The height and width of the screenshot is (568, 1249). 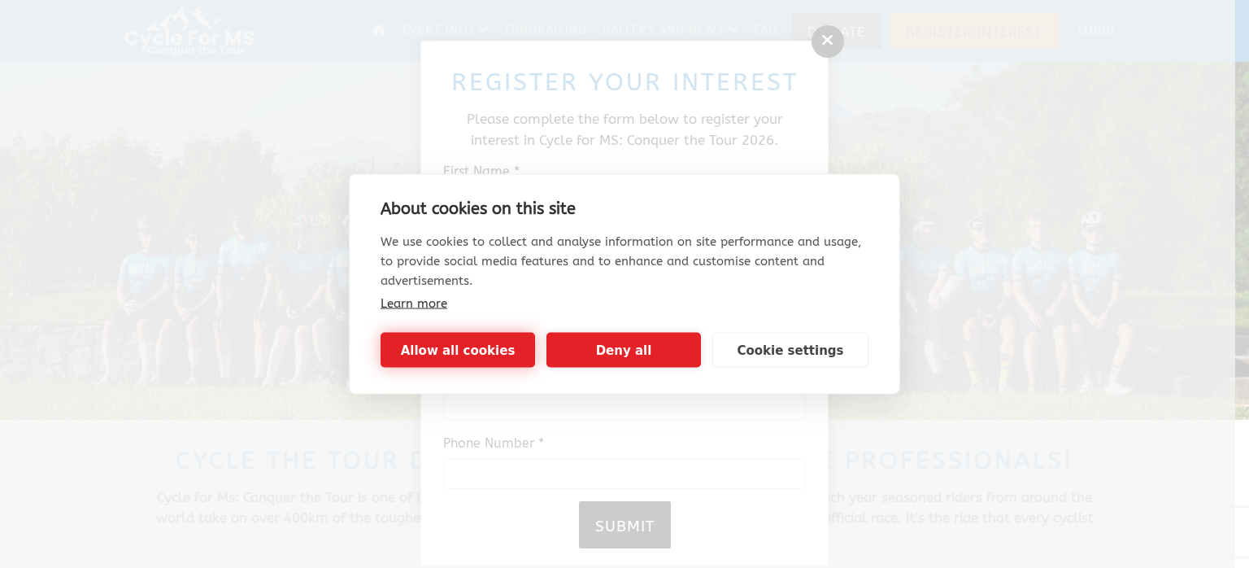 What do you see at coordinates (791, 350) in the screenshot?
I see `button: Cookie settings` at bounding box center [791, 350].